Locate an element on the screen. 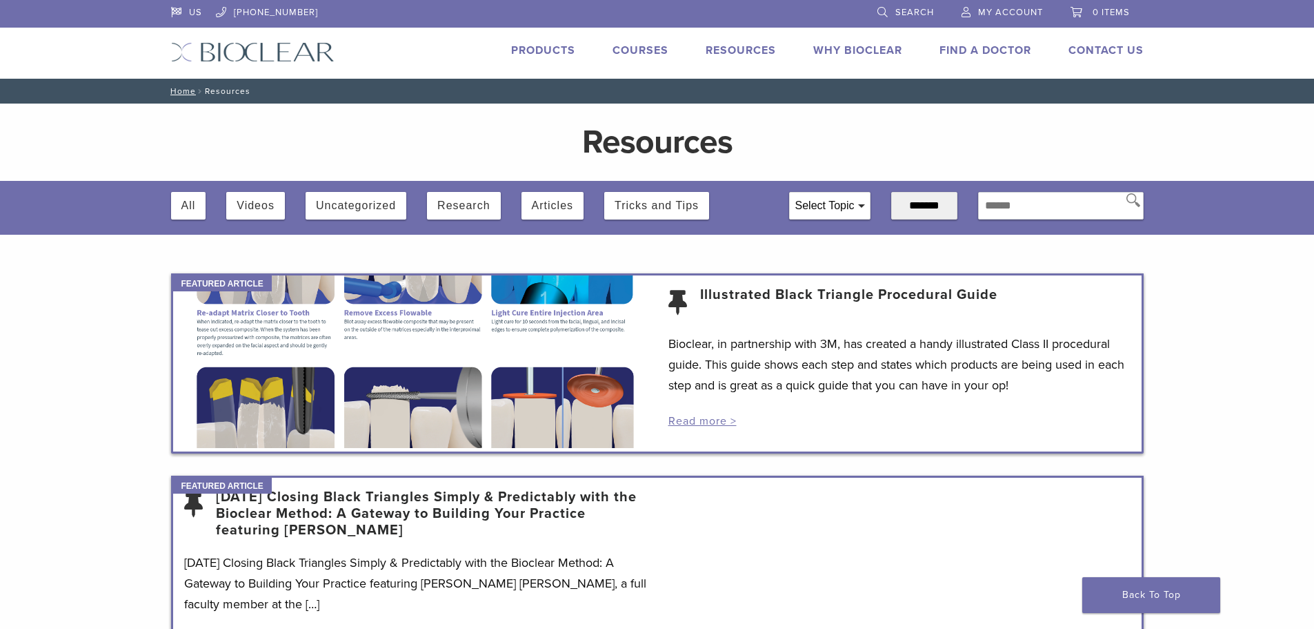 This screenshot has height=629, width=1314. a: Courses is located at coordinates (640, 50).